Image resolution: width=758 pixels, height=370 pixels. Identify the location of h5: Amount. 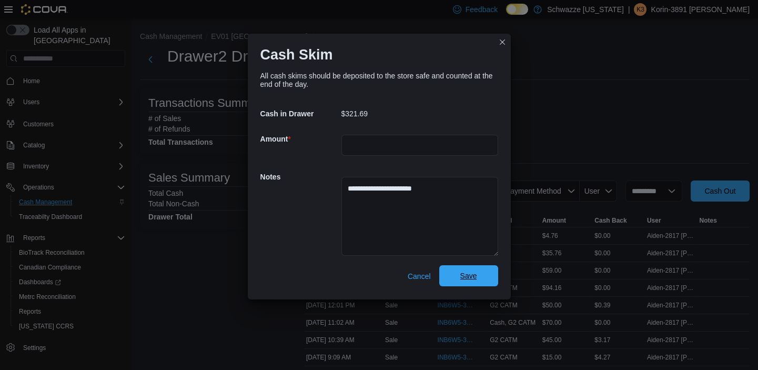
(300, 139).